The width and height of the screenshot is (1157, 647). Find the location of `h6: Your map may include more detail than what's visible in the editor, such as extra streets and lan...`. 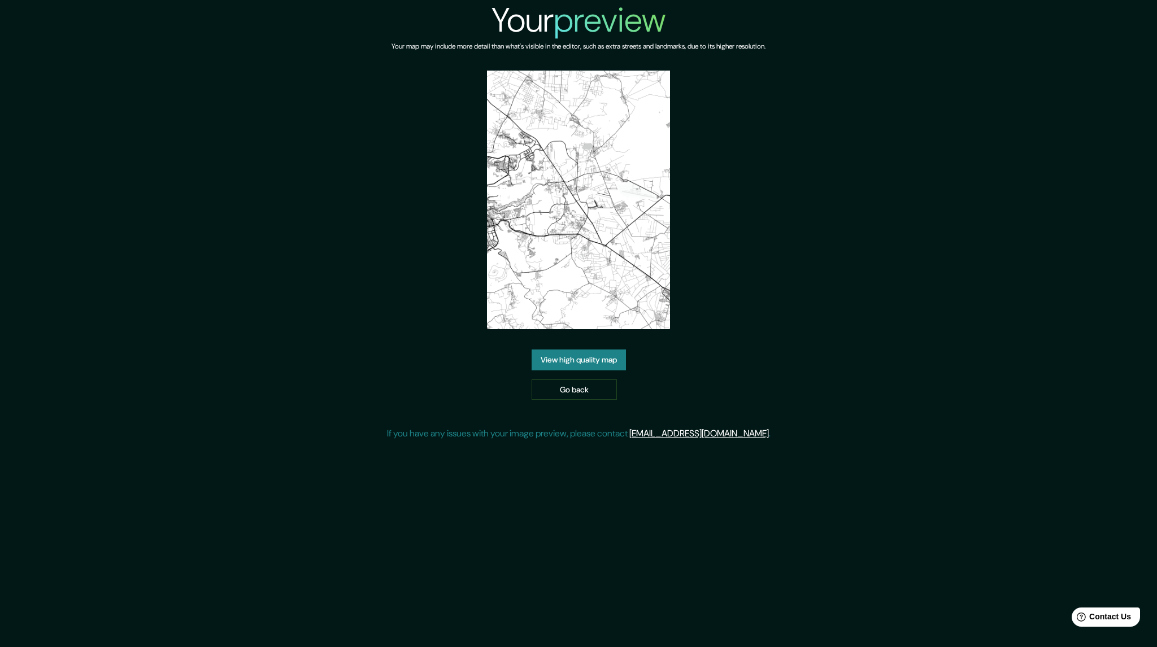

h6: Your map may include more detail than what's visible in the editor, such as extra streets and lan... is located at coordinates (578, 46).